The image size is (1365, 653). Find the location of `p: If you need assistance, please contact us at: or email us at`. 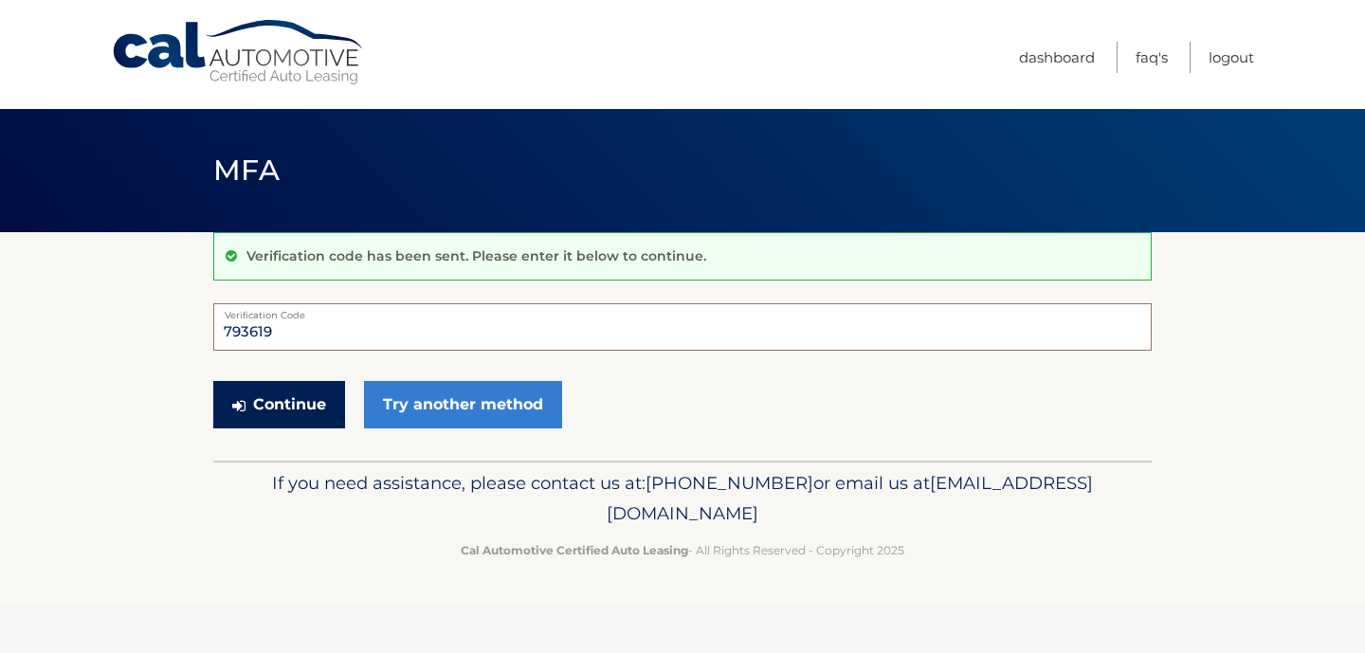

p: If you need assistance, please contact us at: or email us at is located at coordinates (682, 499).